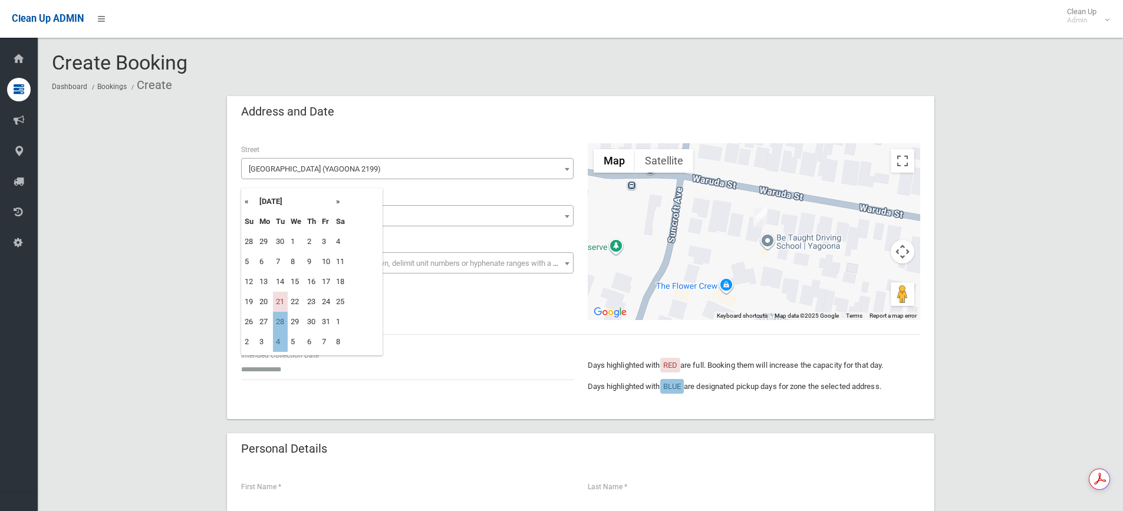 The width and height of the screenshot is (1123, 511). What do you see at coordinates (265, 322) in the screenshot?
I see `td: 27` at bounding box center [265, 322].